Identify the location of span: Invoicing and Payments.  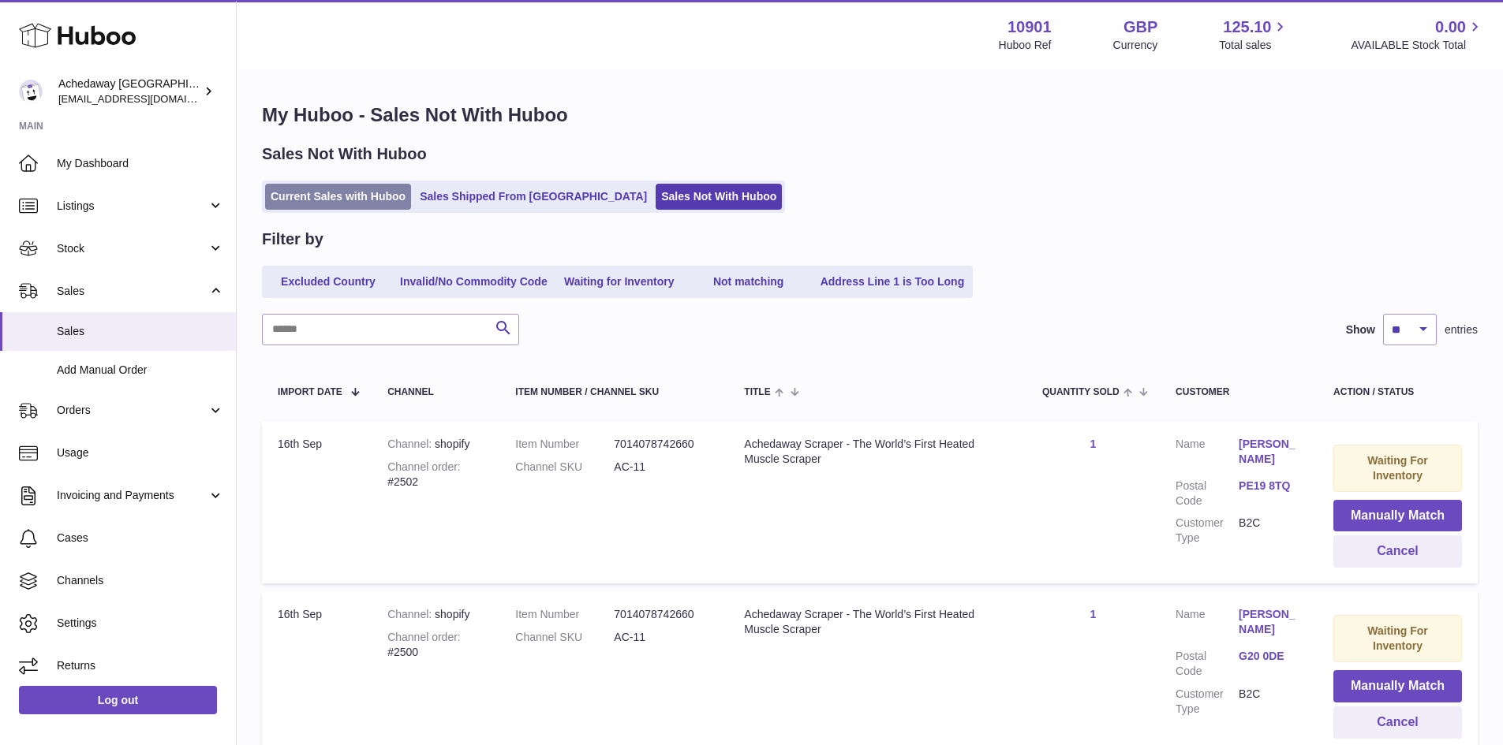
(132, 495).